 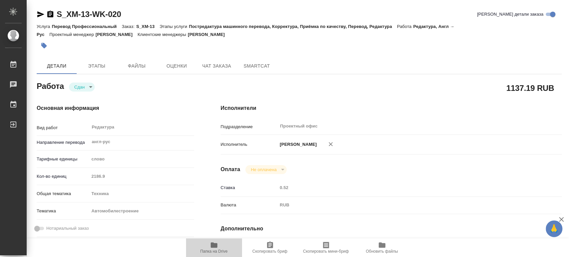 I want to click on button: Удалить исполнителя, so click(x=330, y=144).